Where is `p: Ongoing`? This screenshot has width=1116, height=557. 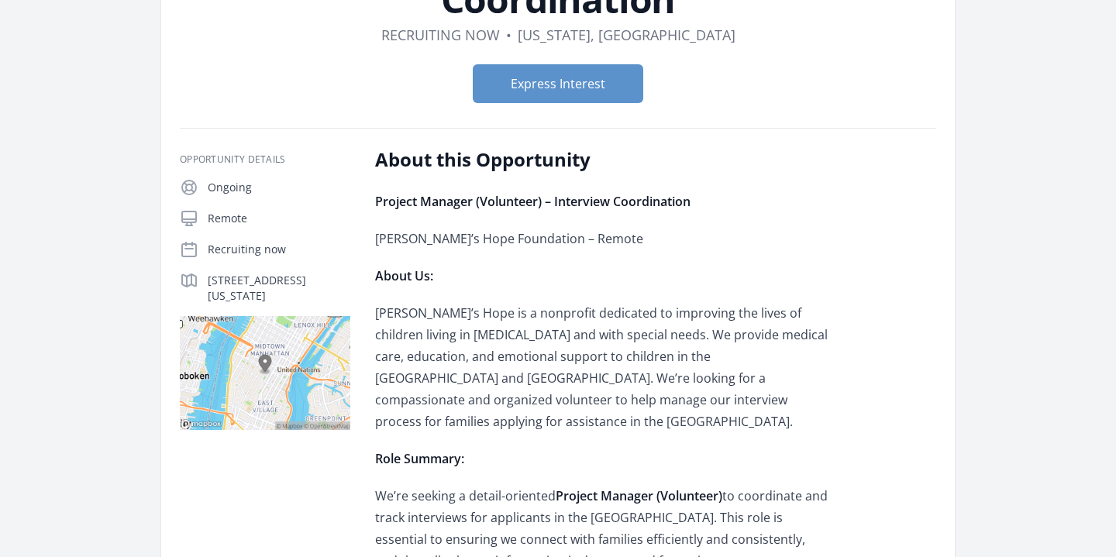 p: Ongoing is located at coordinates (279, 188).